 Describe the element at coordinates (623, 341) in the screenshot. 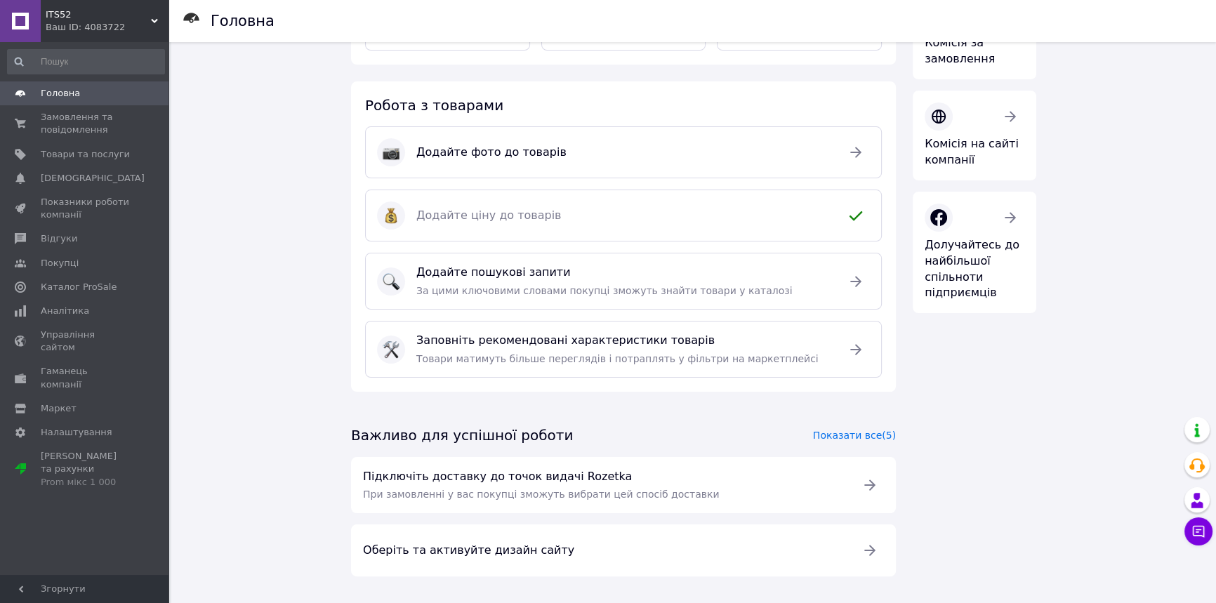

I see `span: Заповніть рекомендовані характеристики товарів` at that location.